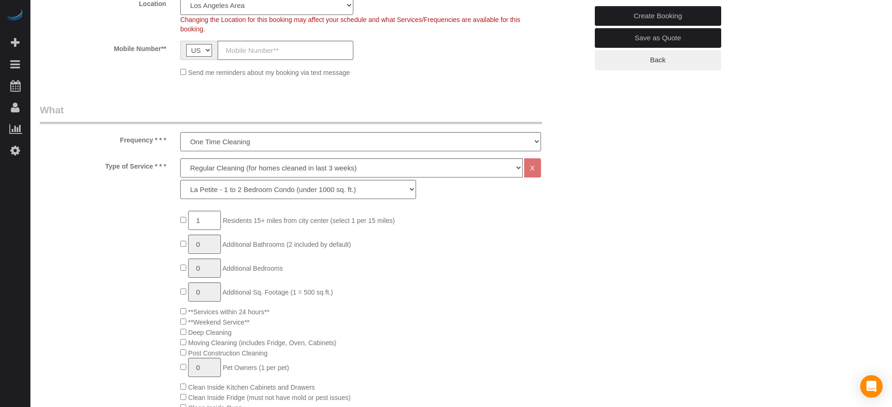 This screenshot has width=892, height=407. I want to click on span: Additional Sq. Footage (1 = 500 sq ft.), so click(277, 292).